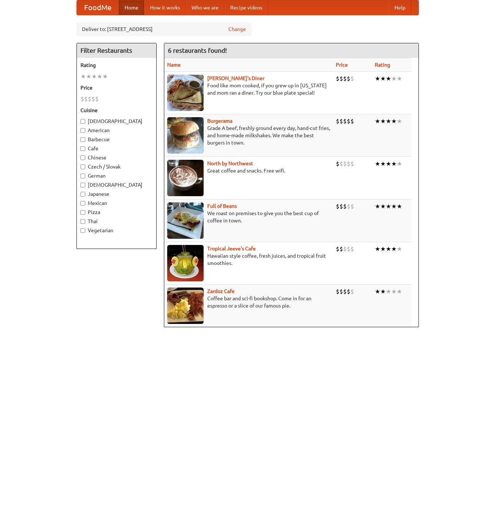  I want to click on a: Help, so click(400, 8).